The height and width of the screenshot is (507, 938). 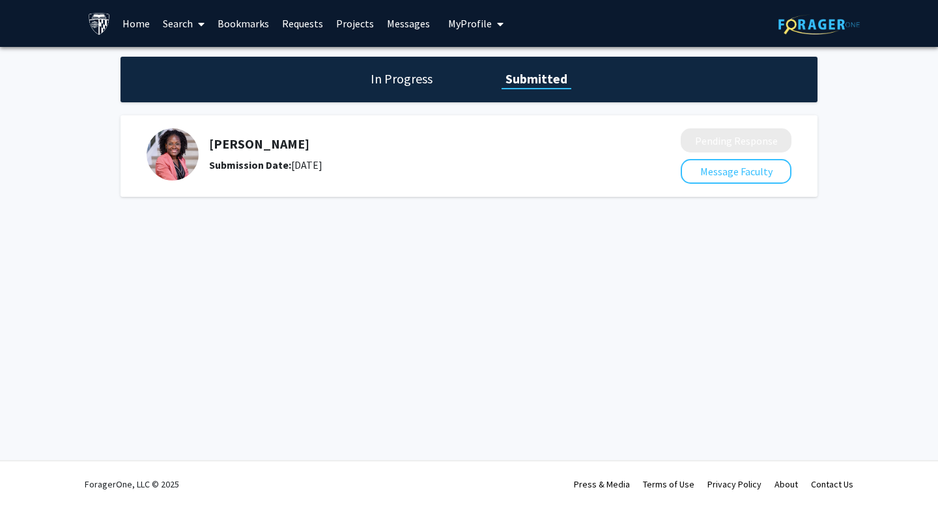 I want to click on span: My Profile, so click(x=470, y=23).